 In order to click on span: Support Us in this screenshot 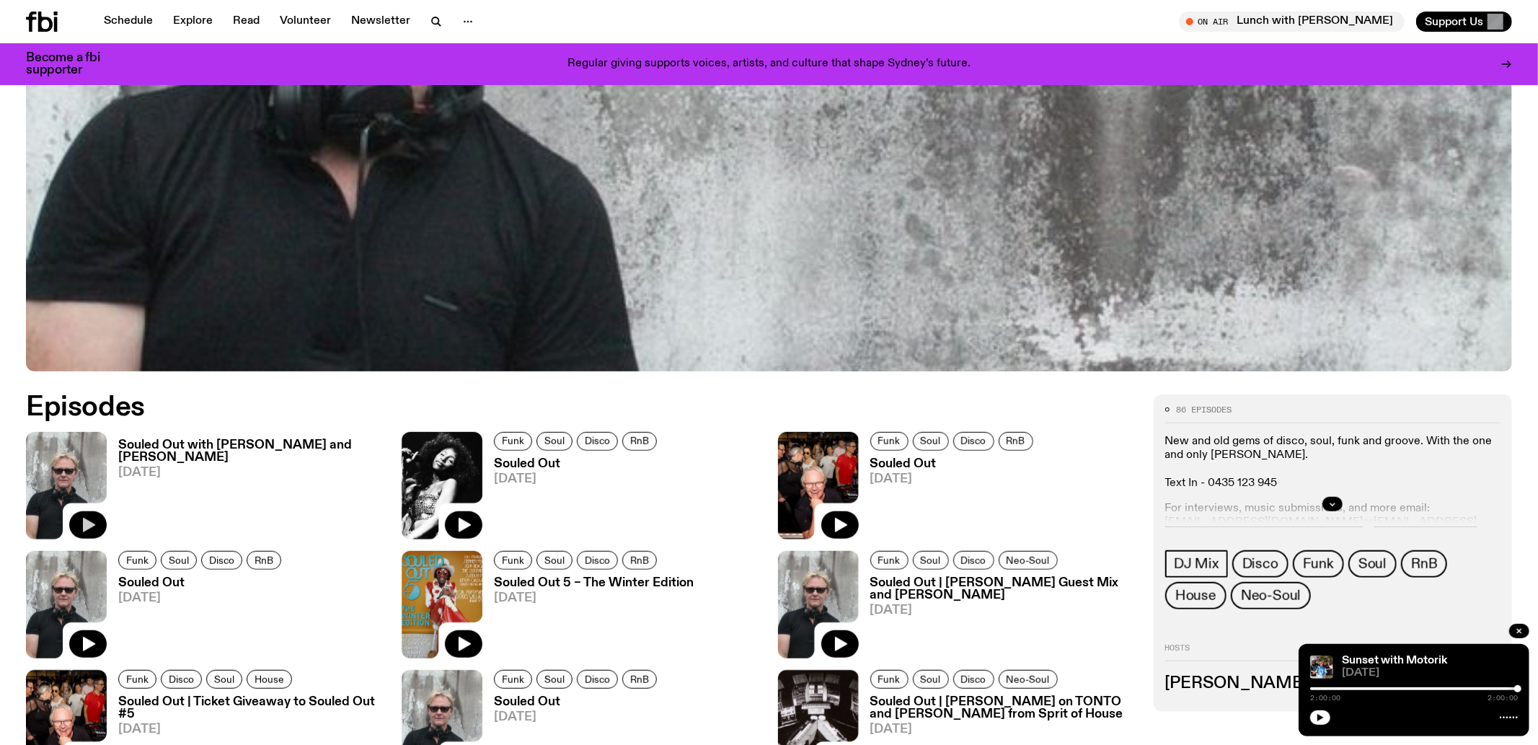, I will do `click(1453, 22)`.